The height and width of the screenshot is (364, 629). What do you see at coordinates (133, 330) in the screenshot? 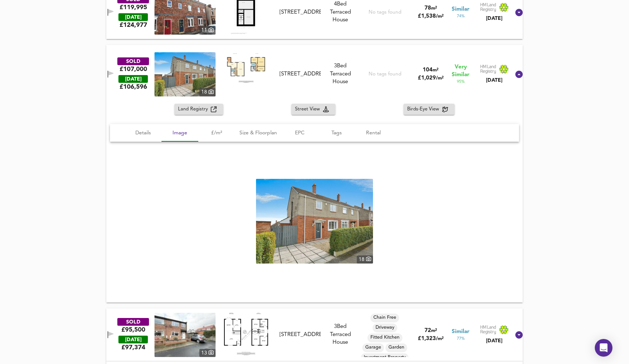
I see `div: £95,500` at bounding box center [133, 330].